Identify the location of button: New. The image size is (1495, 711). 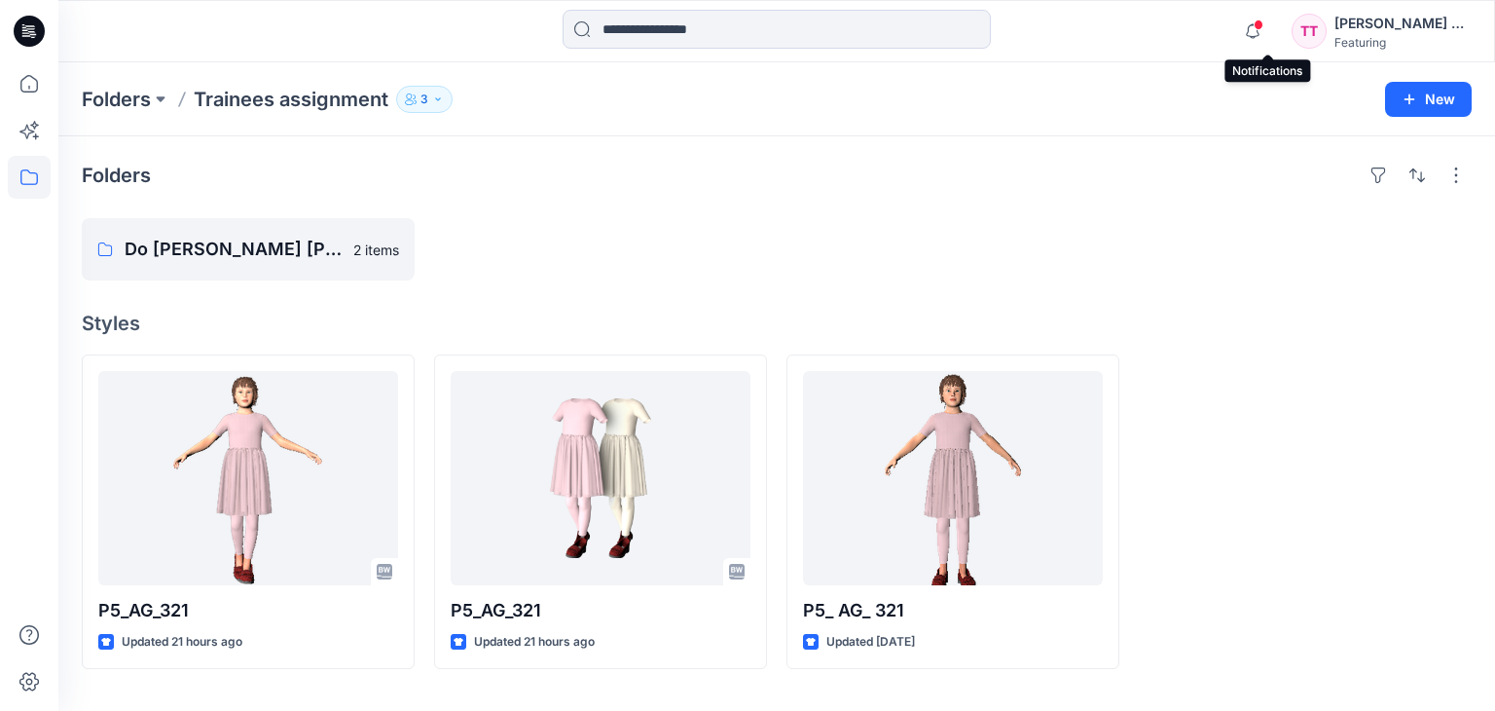
(1428, 99).